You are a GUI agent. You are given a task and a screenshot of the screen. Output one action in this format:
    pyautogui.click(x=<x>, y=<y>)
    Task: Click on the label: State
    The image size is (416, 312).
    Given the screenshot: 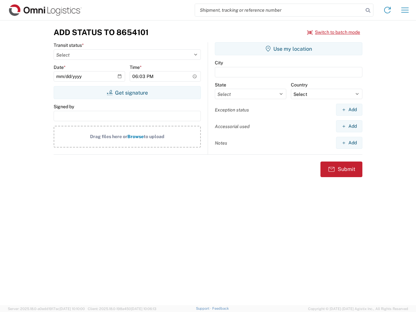 What is the action you would take?
    pyautogui.click(x=220, y=85)
    